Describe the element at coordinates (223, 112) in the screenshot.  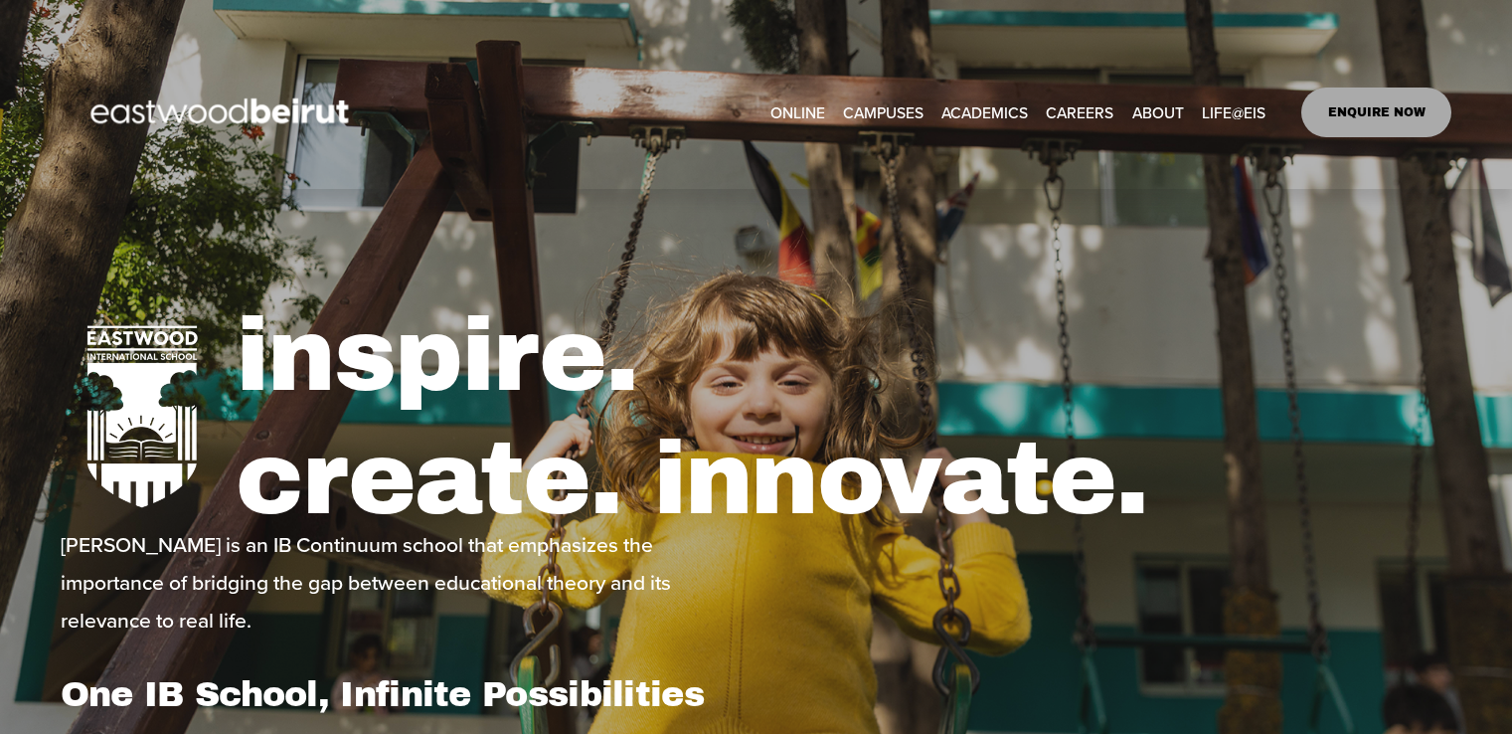
I see `img: EastwoodIS Global Site` at that location.